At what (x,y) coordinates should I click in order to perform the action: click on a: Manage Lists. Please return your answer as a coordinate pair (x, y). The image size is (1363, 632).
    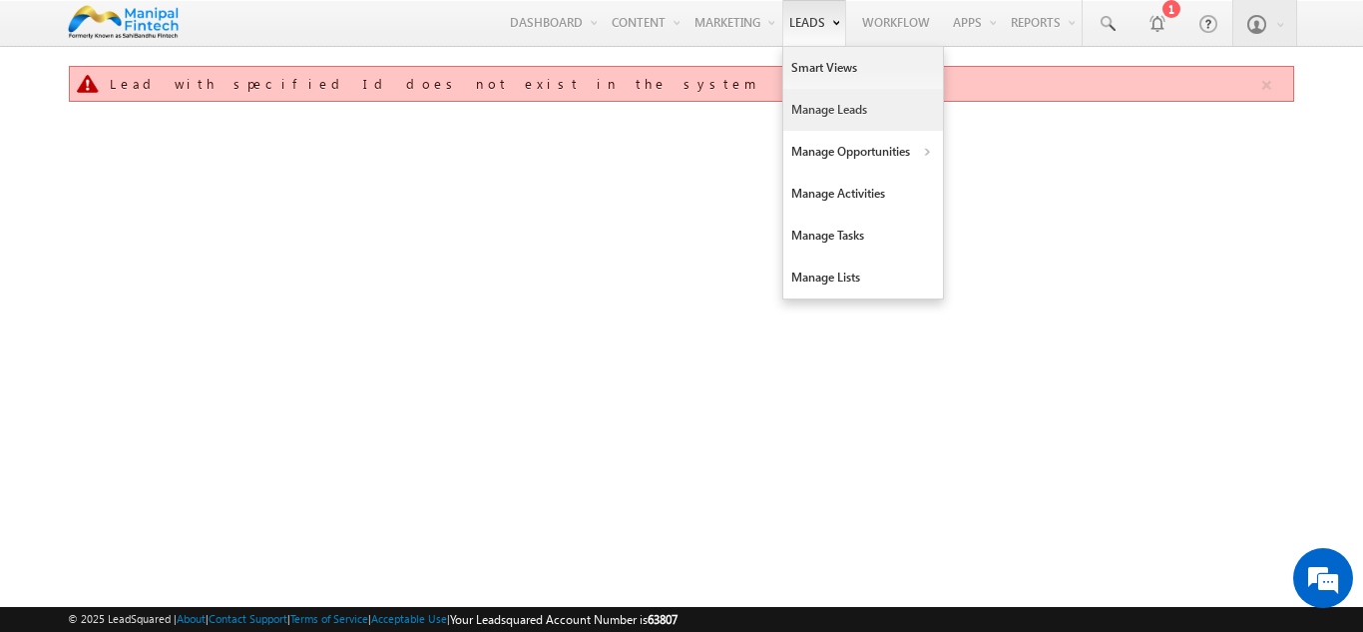
    Looking at the image, I should click on (863, 277).